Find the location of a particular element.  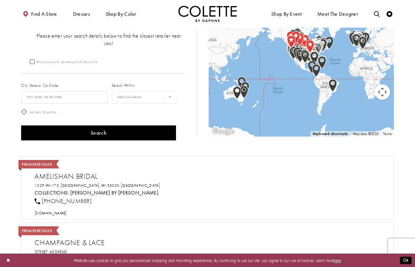

p: Please enter your search details below to find the closest retailer near you! is located at coordinates (108, 40).